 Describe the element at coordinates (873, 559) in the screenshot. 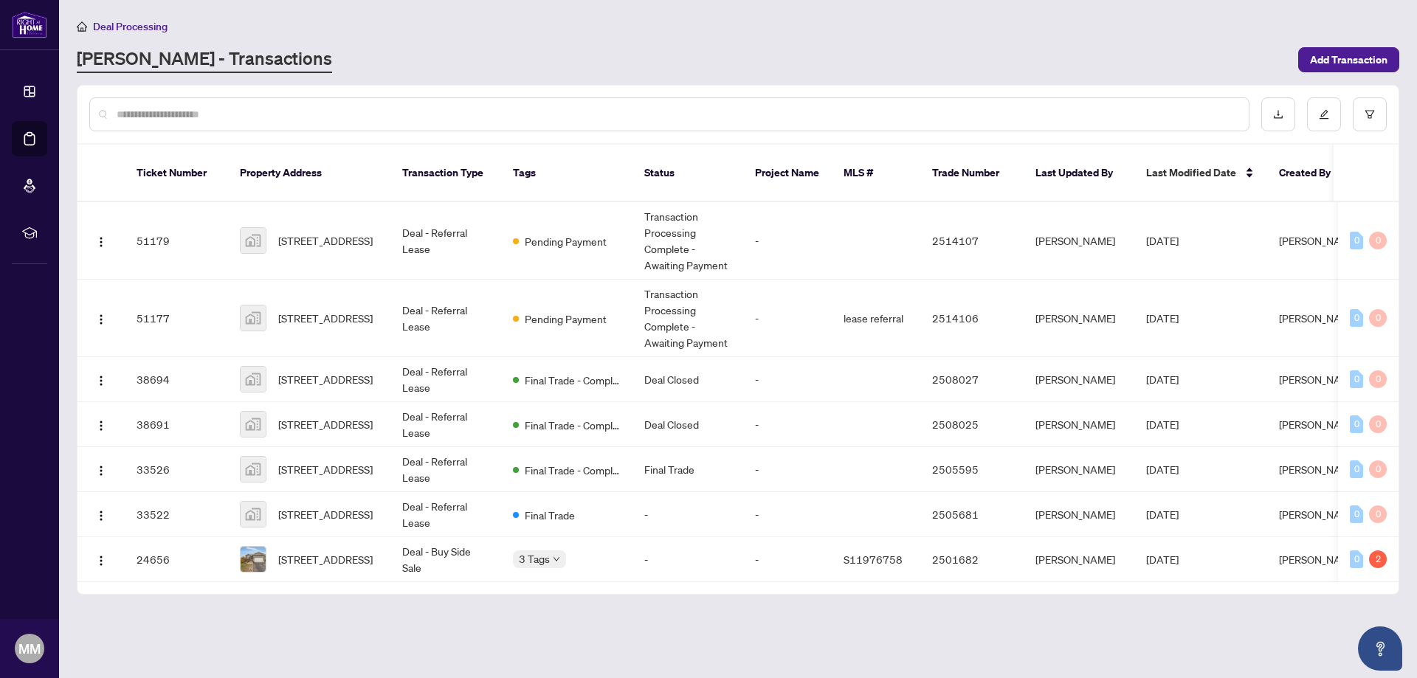

I see `span: S11976758` at that location.